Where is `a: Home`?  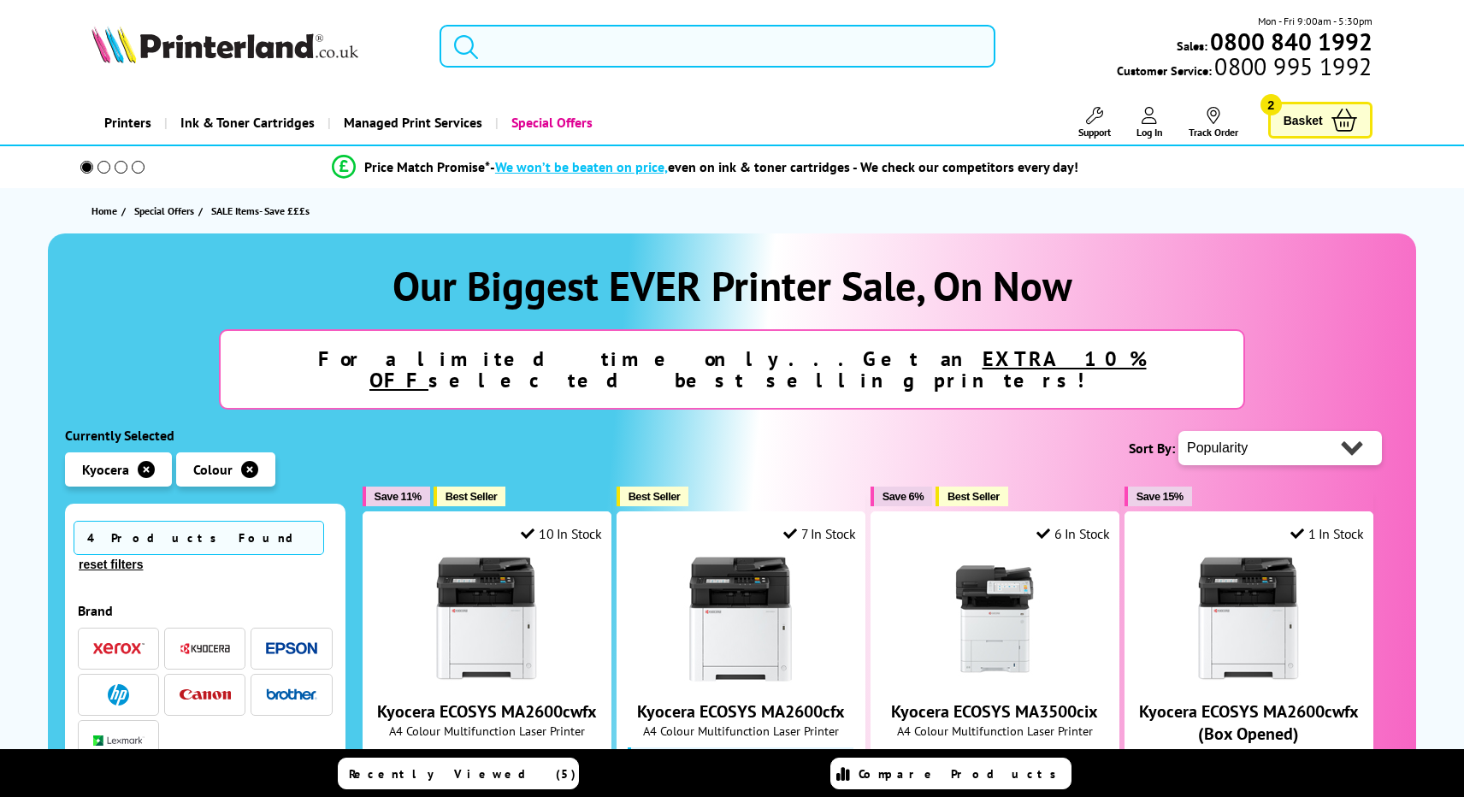
a: Home is located at coordinates (106, 210).